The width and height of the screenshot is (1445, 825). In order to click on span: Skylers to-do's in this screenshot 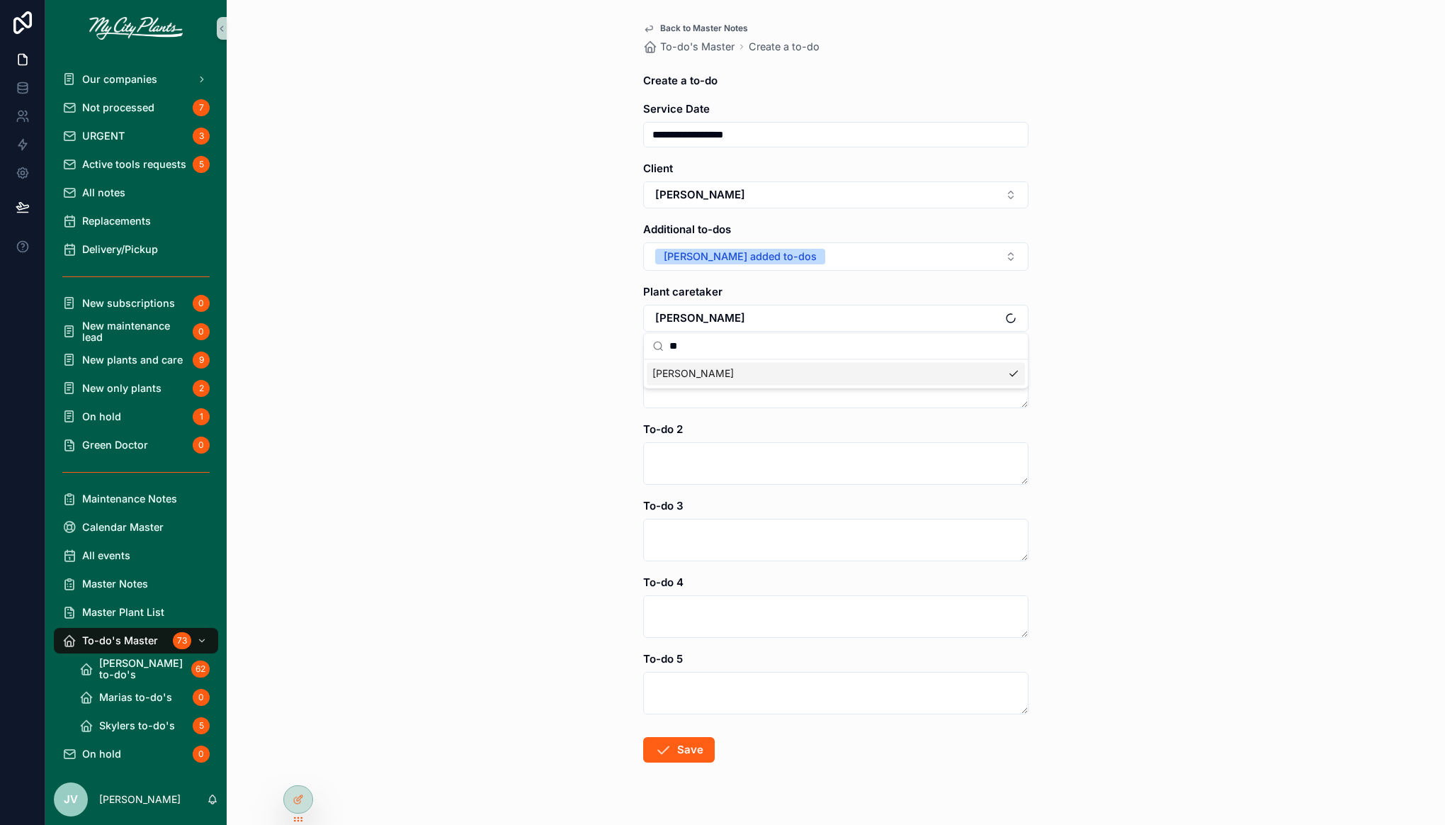, I will do `click(137, 725)`.